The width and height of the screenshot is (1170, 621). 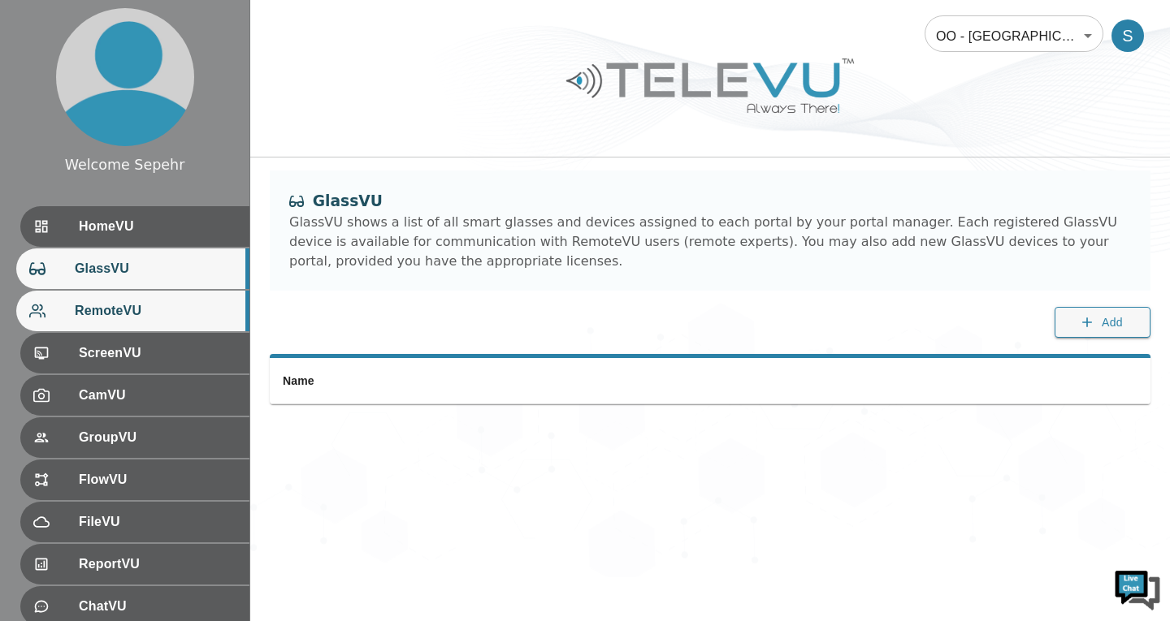 What do you see at coordinates (158, 564) in the screenshot?
I see `span: ReportVU` at bounding box center [158, 564].